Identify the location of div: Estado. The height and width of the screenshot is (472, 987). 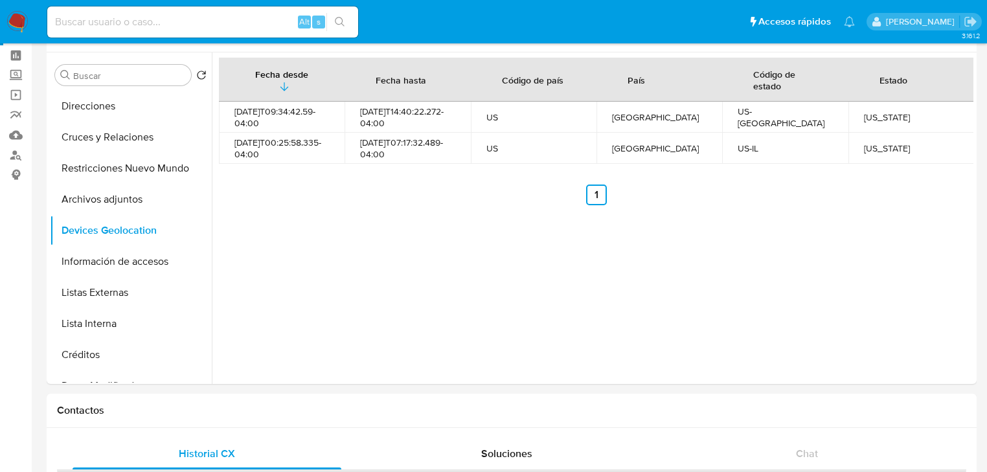
(893, 80).